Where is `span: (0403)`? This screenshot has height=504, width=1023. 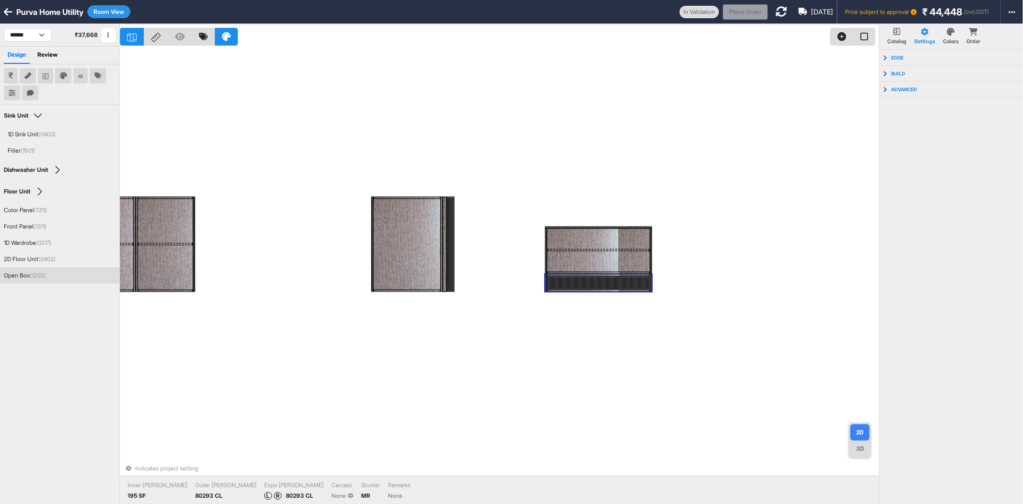
span: (0403) is located at coordinates (47, 134).